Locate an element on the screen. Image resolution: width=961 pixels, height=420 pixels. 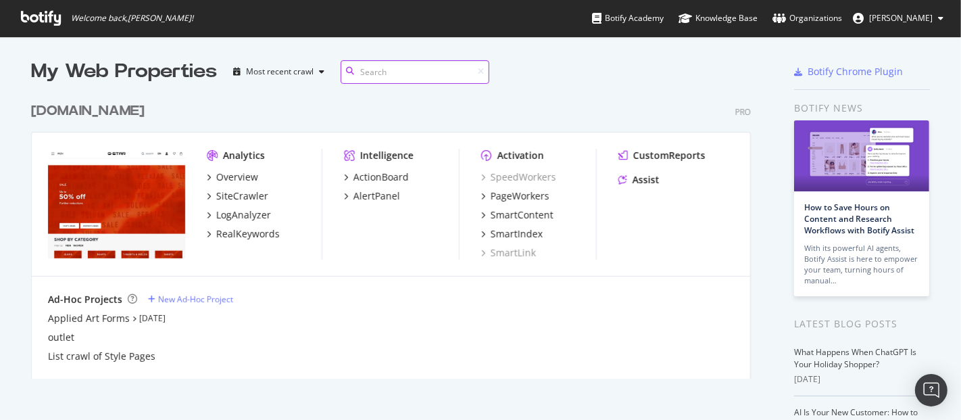
a: Assist is located at coordinates (639, 180).